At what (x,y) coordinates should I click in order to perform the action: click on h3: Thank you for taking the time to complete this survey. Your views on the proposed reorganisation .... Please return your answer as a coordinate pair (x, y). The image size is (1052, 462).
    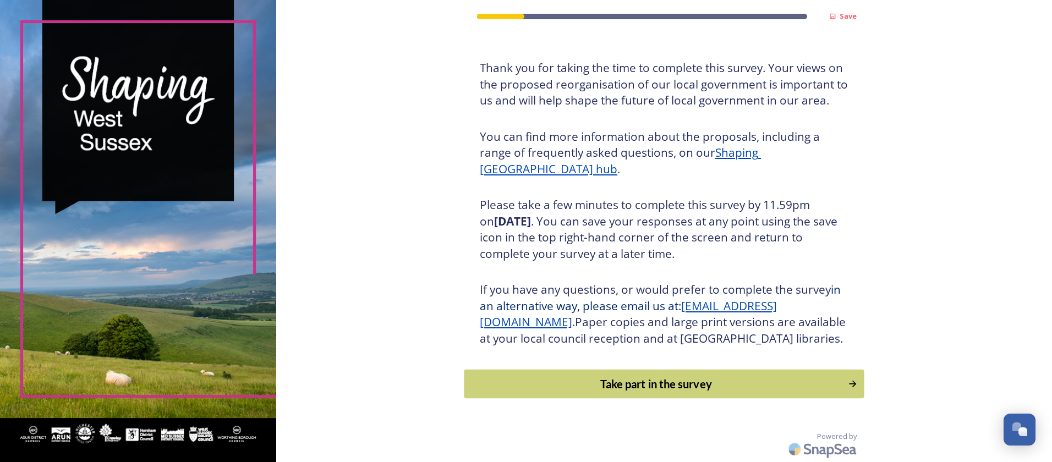
    Looking at the image, I should click on (664, 84).